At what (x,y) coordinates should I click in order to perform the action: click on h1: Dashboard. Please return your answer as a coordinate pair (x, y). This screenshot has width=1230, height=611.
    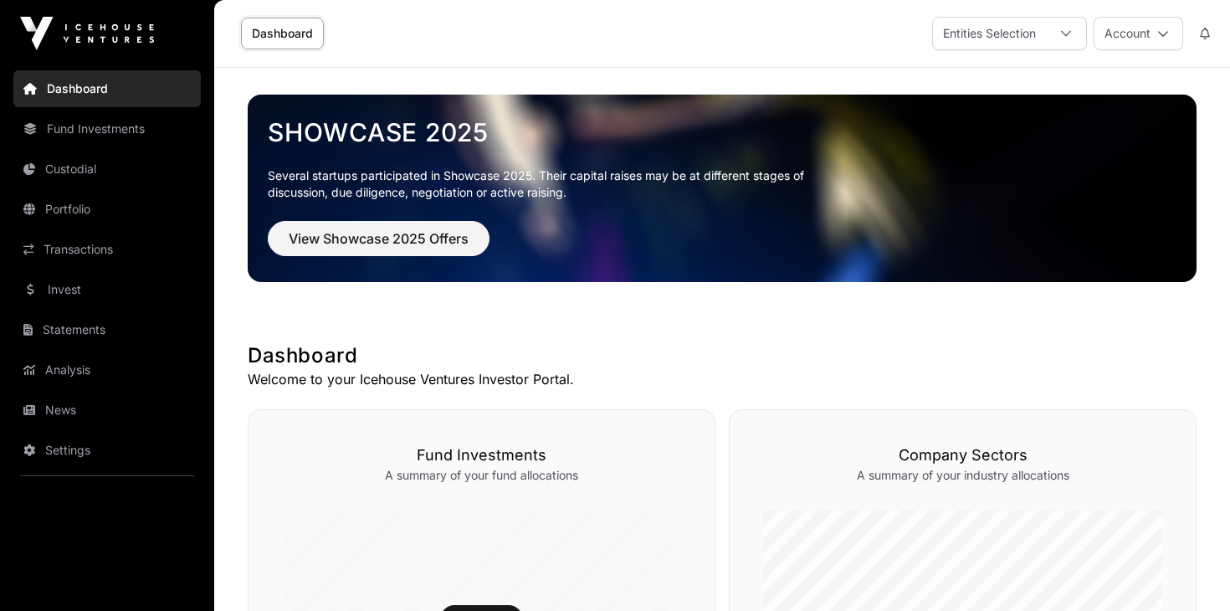
    Looking at the image, I should click on (722, 356).